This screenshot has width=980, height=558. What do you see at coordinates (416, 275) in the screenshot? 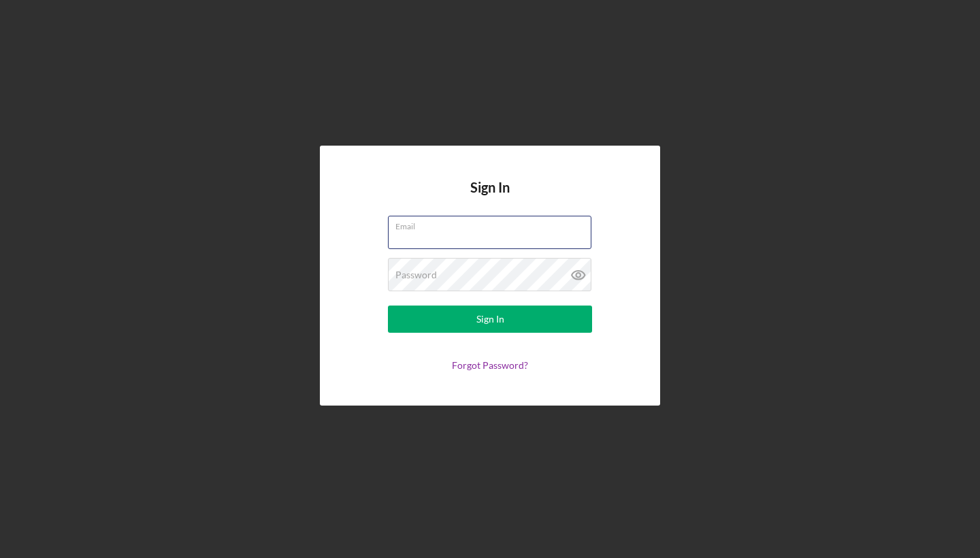
I see `label: Password` at bounding box center [416, 275].